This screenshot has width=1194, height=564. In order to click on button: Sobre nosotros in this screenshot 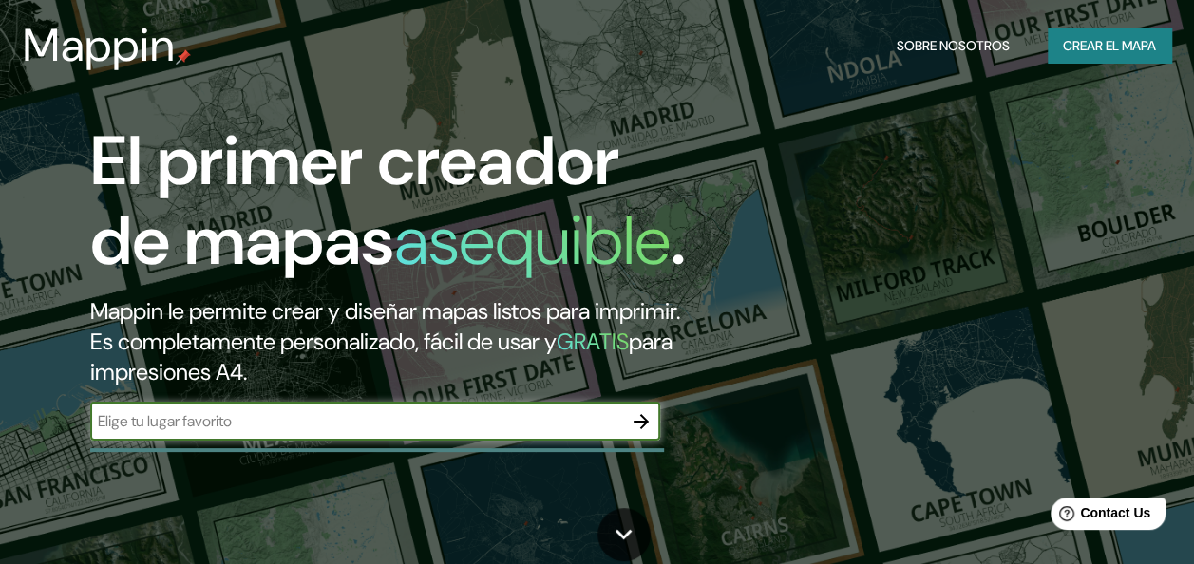, I will do `click(953, 46)`.